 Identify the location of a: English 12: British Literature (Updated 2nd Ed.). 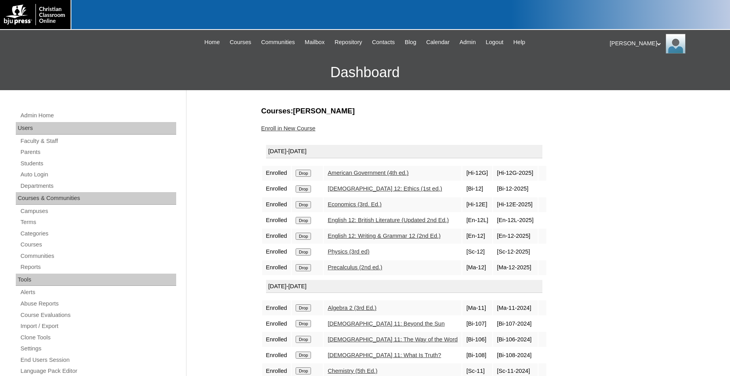
(388, 220).